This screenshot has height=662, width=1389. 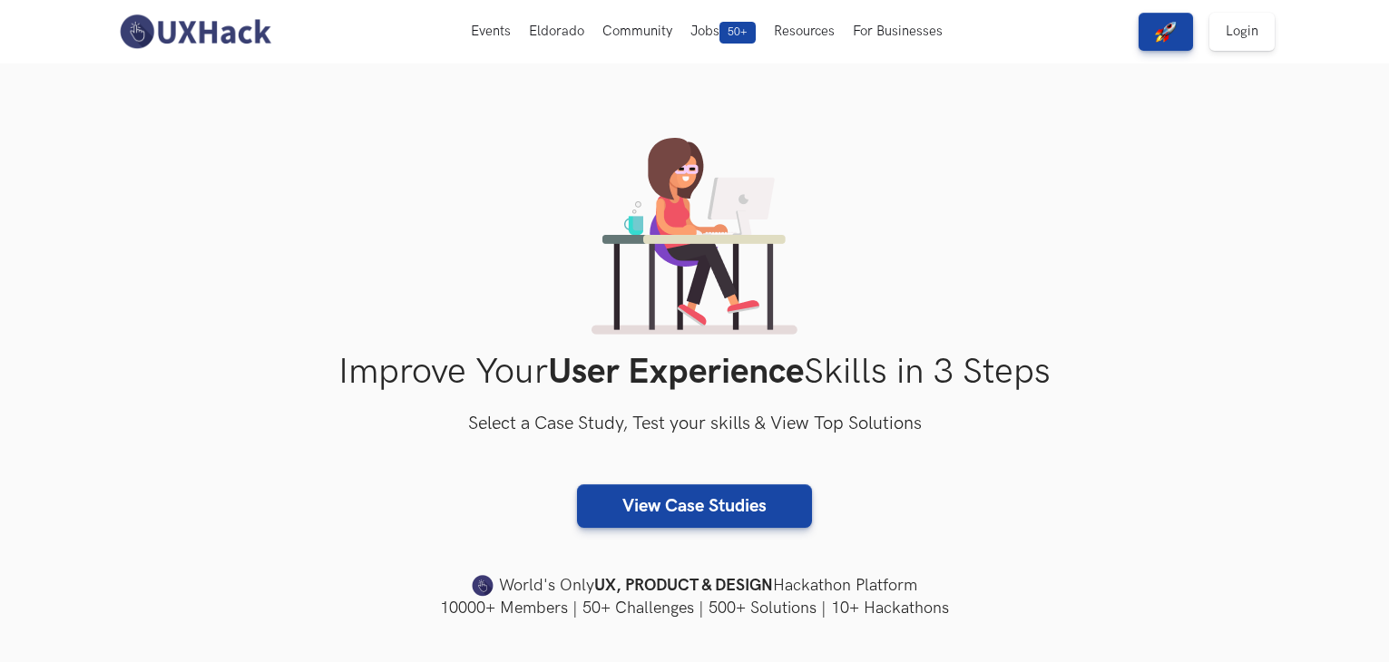 What do you see at coordinates (695, 425) in the screenshot?
I see `h3: Select a Case Study, Test your skills & View Top Solutions` at bounding box center [695, 425].